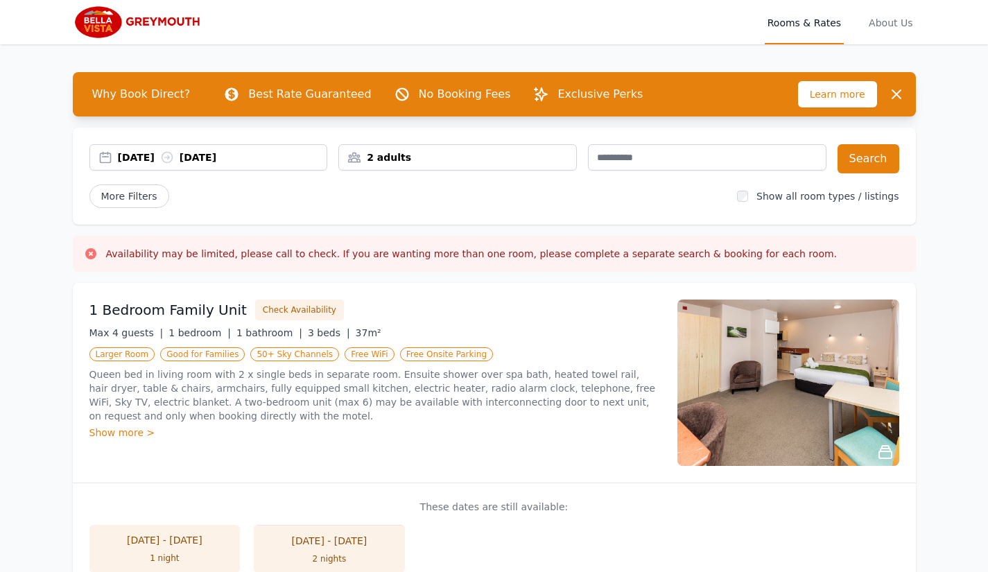 The height and width of the screenshot is (572, 988). What do you see at coordinates (202, 354) in the screenshot?
I see `span: Good for Families` at bounding box center [202, 354].